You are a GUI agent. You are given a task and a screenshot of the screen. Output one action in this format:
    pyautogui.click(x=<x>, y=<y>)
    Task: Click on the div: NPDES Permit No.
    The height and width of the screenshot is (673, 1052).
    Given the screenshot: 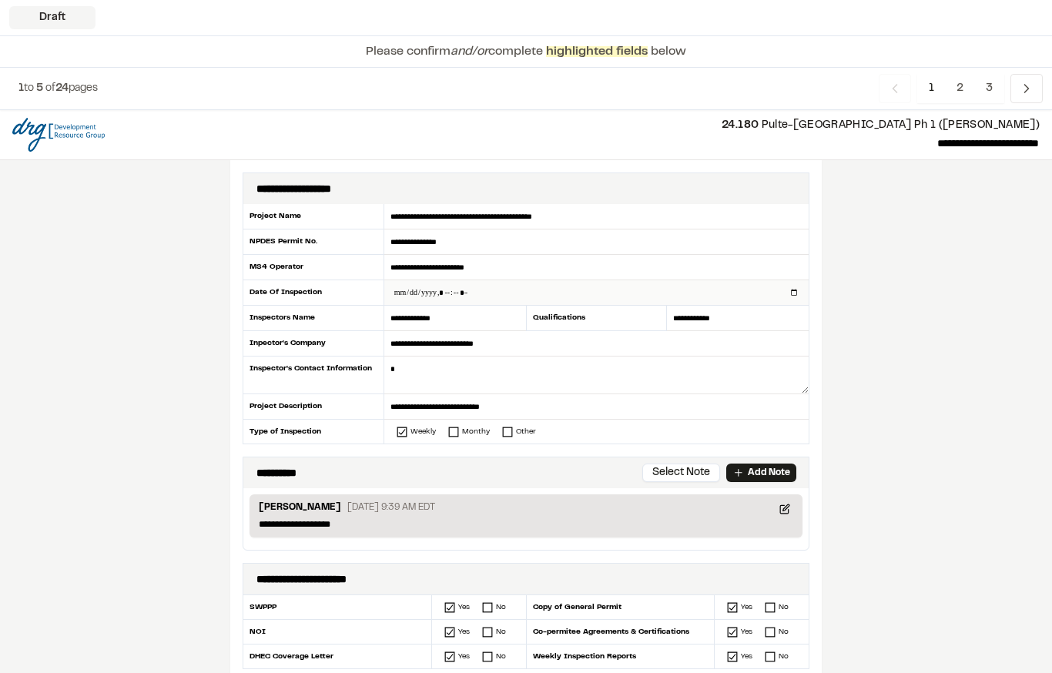 What is the action you would take?
    pyautogui.click(x=313, y=242)
    